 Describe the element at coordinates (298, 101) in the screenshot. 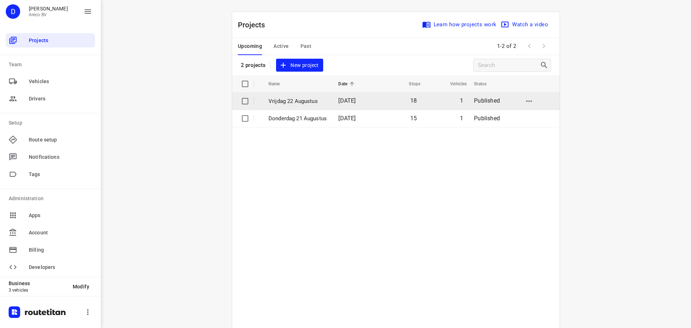

I see `p: Vrijdag 22 Augustus` at that location.